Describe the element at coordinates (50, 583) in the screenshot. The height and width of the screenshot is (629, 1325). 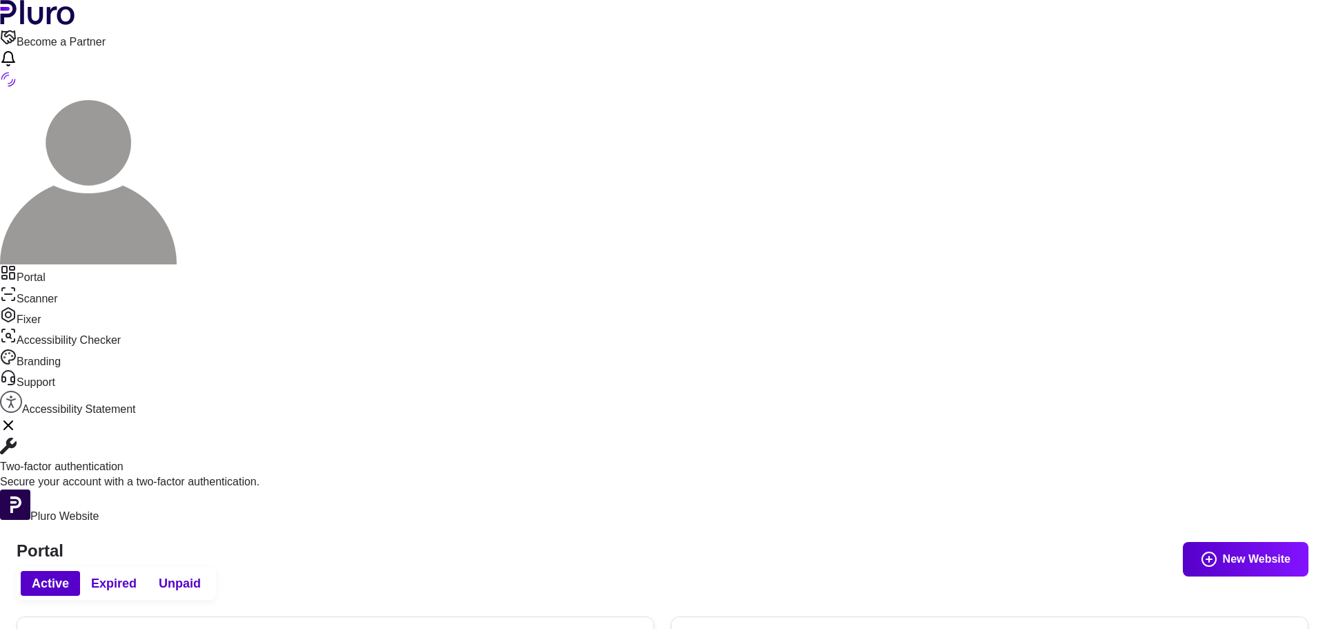
I see `button: Active` at that location.